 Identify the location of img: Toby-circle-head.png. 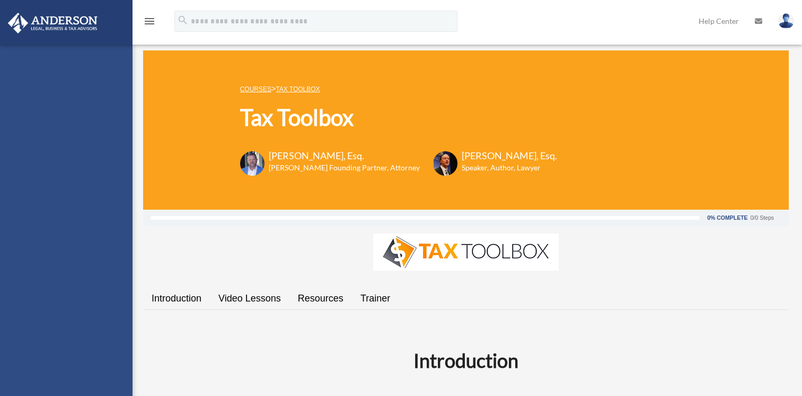
(252, 163).